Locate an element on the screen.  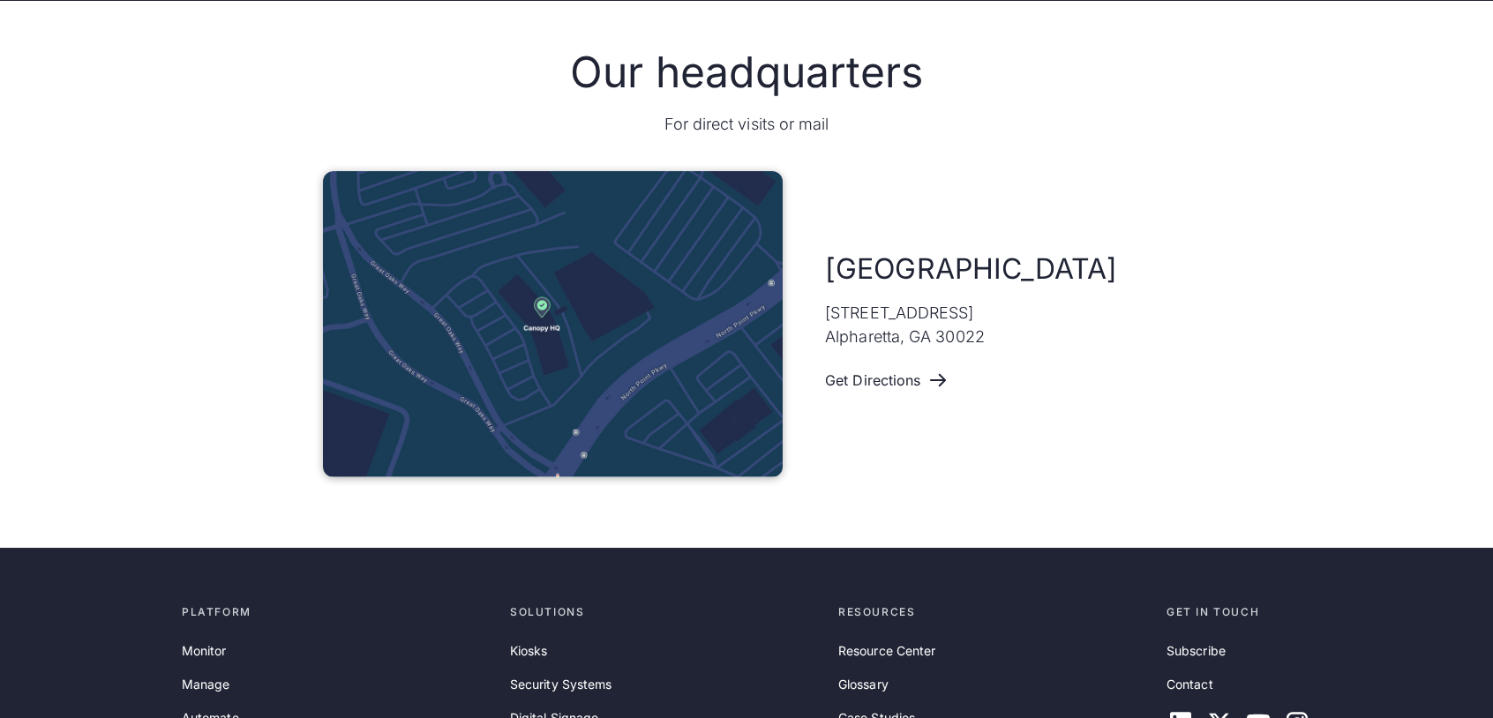
a: Monitor is located at coordinates (204, 651).